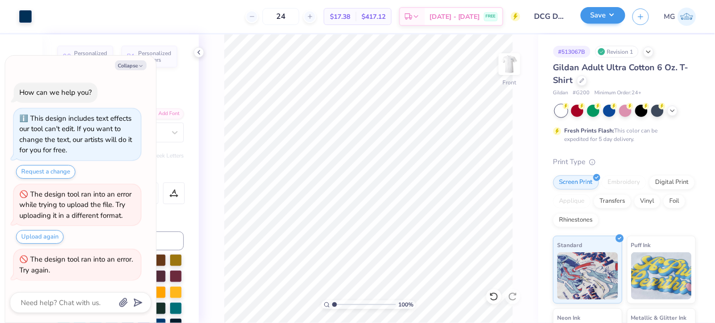 This screenshot has width=715, height=323. Describe the element at coordinates (75, 205) in the screenshot. I see `div: The design tool ran into an error while trying to upload the file. Try uploading it in a differen...` at that location.